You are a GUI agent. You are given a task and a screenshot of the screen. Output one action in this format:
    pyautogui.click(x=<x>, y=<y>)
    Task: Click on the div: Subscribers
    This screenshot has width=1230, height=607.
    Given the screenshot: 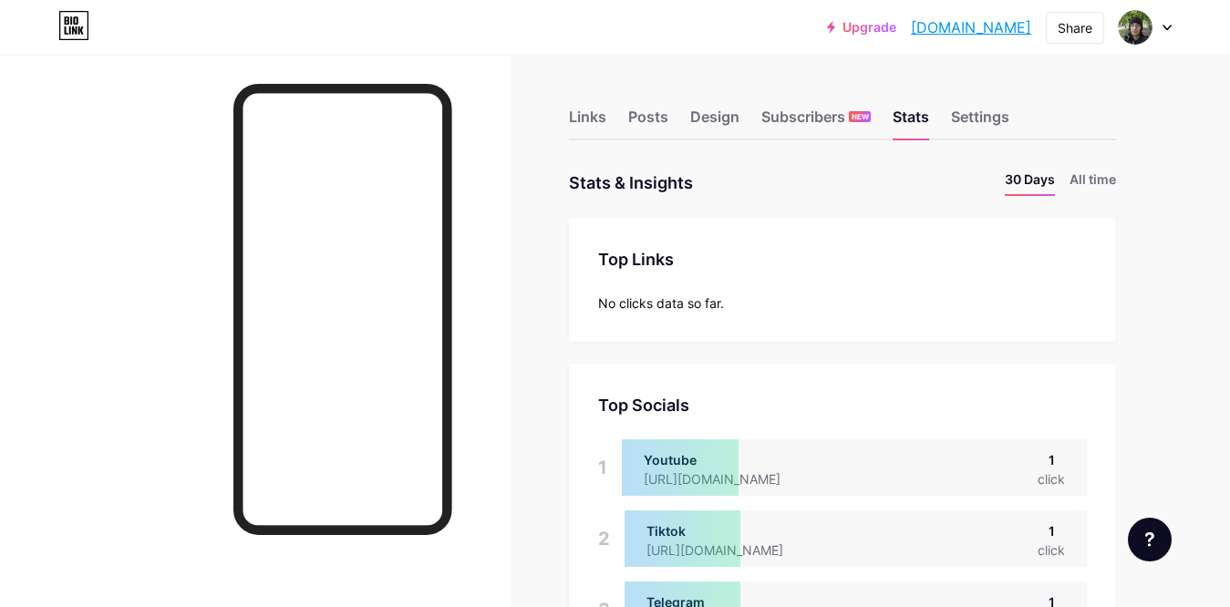 What is the action you would take?
    pyautogui.click(x=816, y=122)
    